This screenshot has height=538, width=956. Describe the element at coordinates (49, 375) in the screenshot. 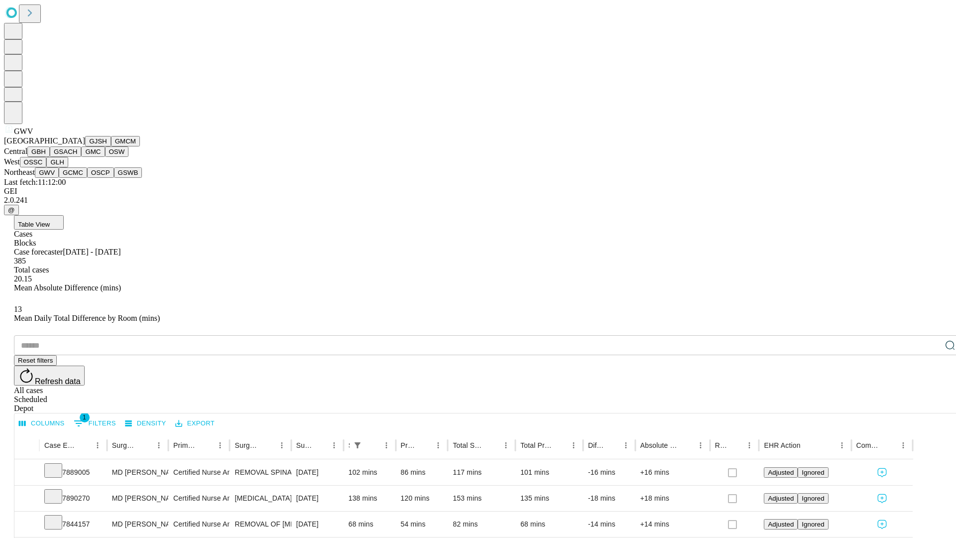

I see `button: Refresh data` at that location.